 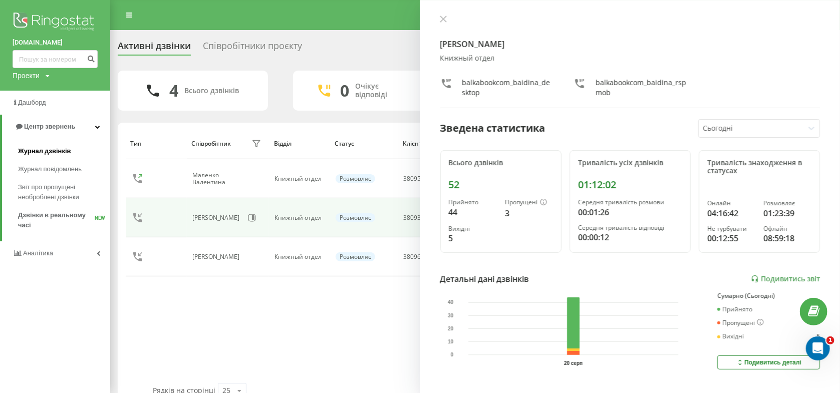 What do you see at coordinates (573, 363) in the screenshot?
I see `text: 20 серп` at bounding box center [573, 363].